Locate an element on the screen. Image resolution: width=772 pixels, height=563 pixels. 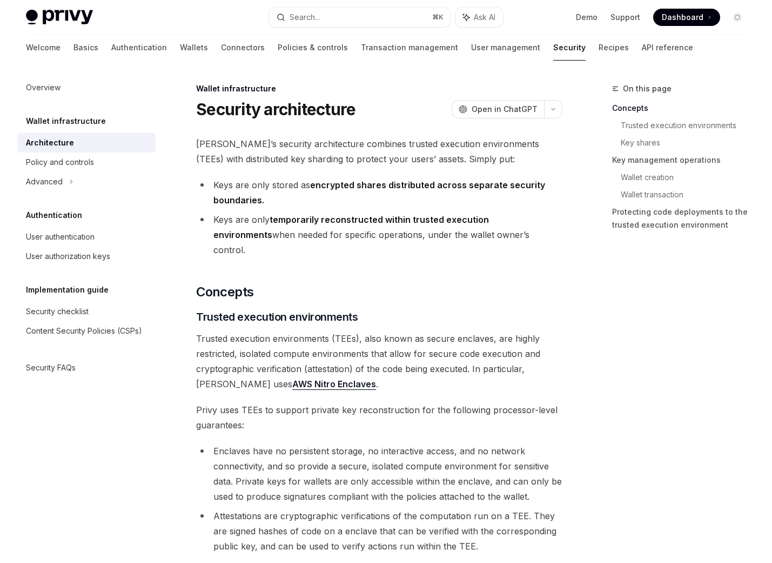
div: Content Security Policies (CSPs) is located at coordinates (84, 331).